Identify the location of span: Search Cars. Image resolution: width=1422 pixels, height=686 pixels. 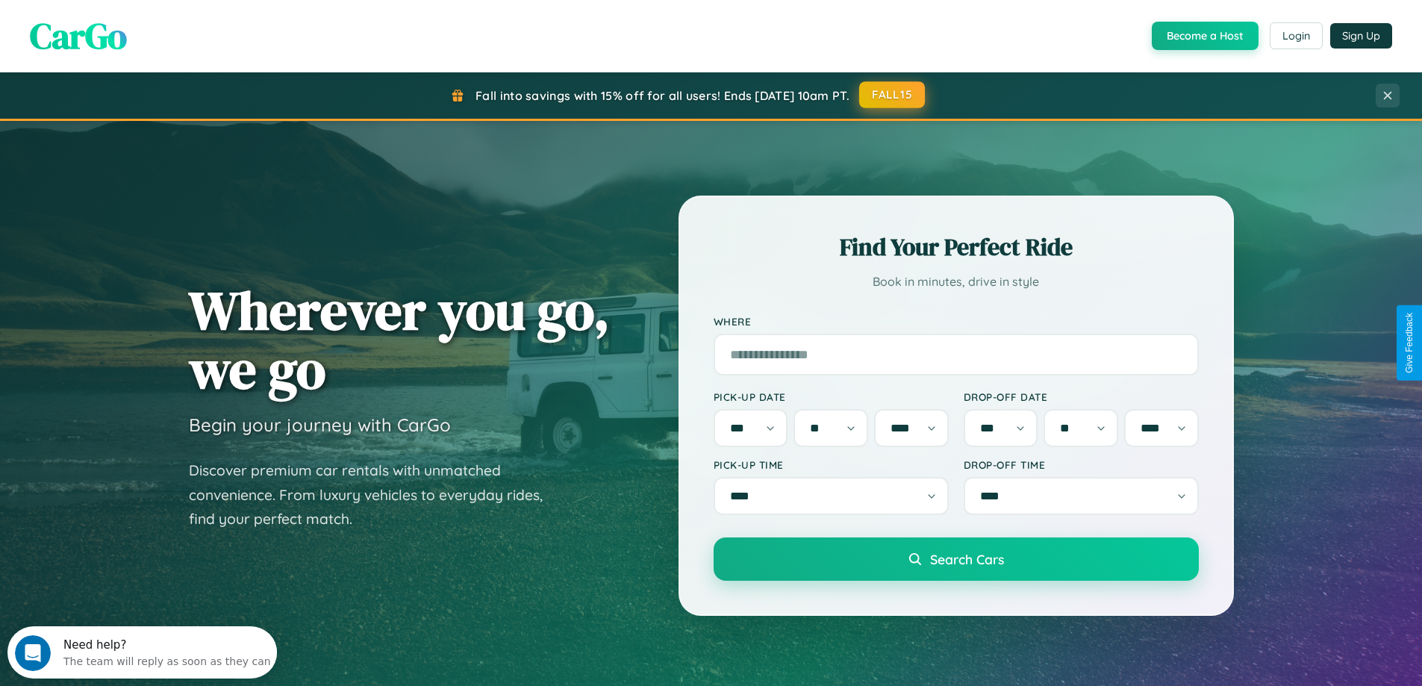
(967, 559).